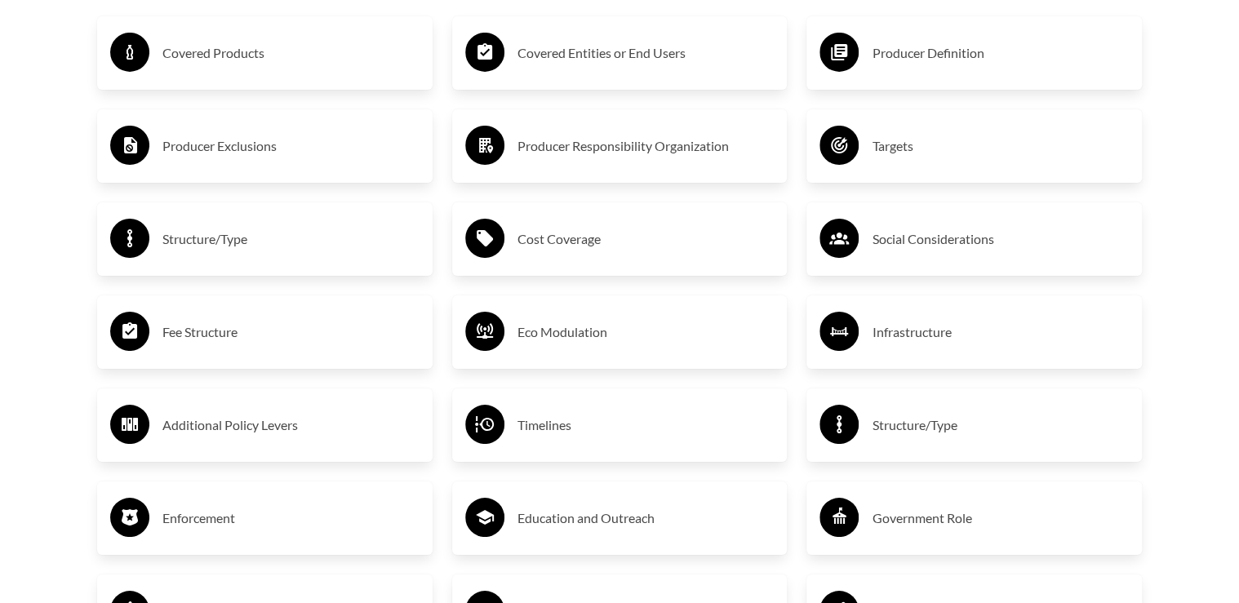  Describe the element at coordinates (645, 239) in the screenshot. I see `h3: Cost Coverage` at that location.